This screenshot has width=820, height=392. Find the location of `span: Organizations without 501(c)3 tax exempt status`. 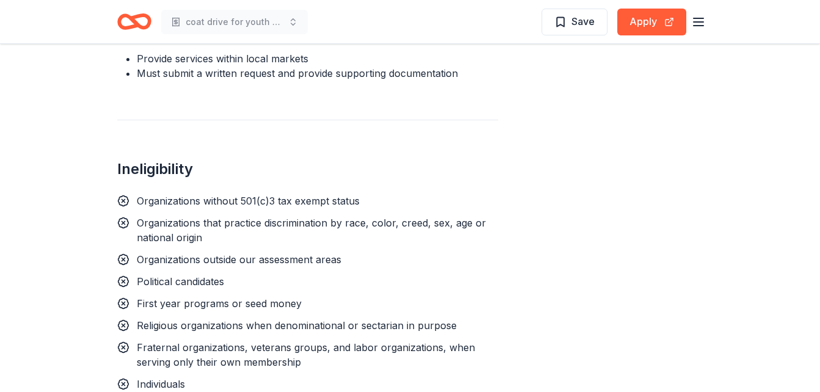

span: Organizations without 501(c)3 tax exempt status is located at coordinates (248, 201).